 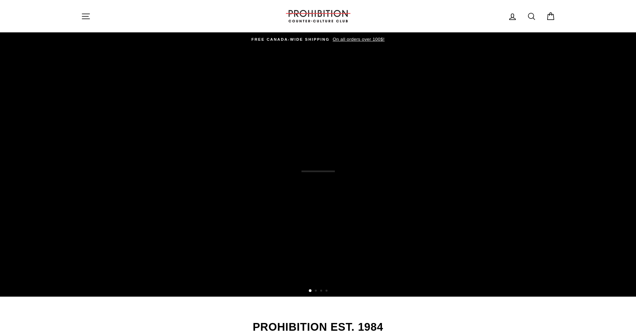 I want to click on button: 2, so click(x=317, y=291).